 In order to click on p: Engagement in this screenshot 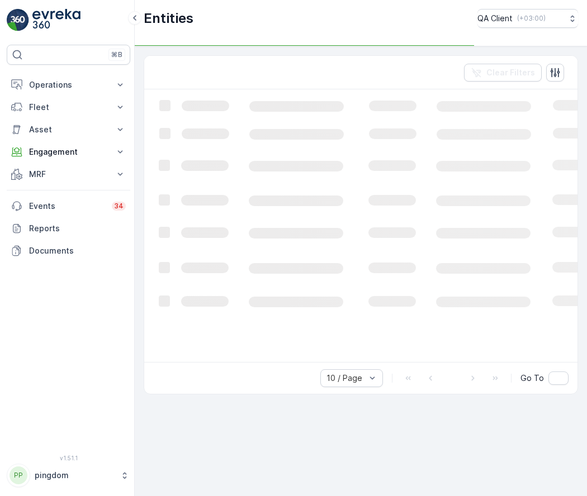, I will do `click(68, 152)`.